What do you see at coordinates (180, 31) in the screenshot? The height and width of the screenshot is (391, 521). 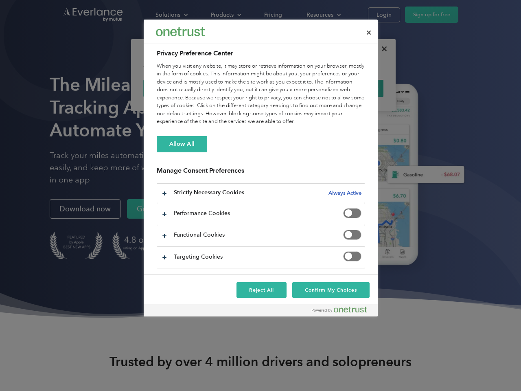 I see `img: Everlance` at bounding box center [180, 31].